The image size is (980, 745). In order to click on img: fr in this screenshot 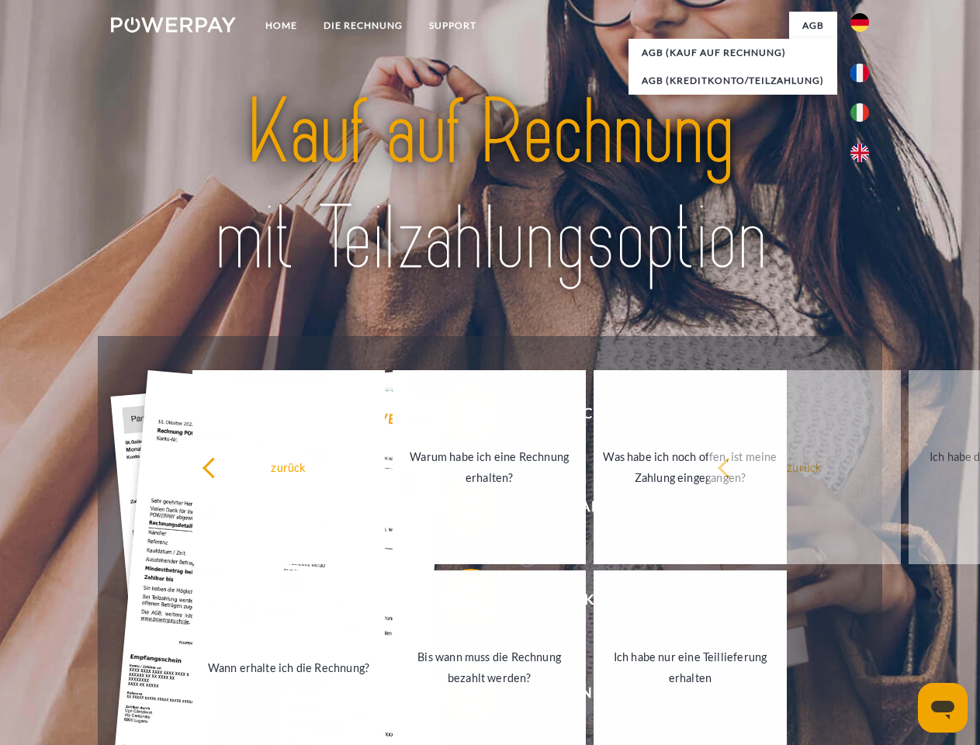, I will do `click(860, 73)`.